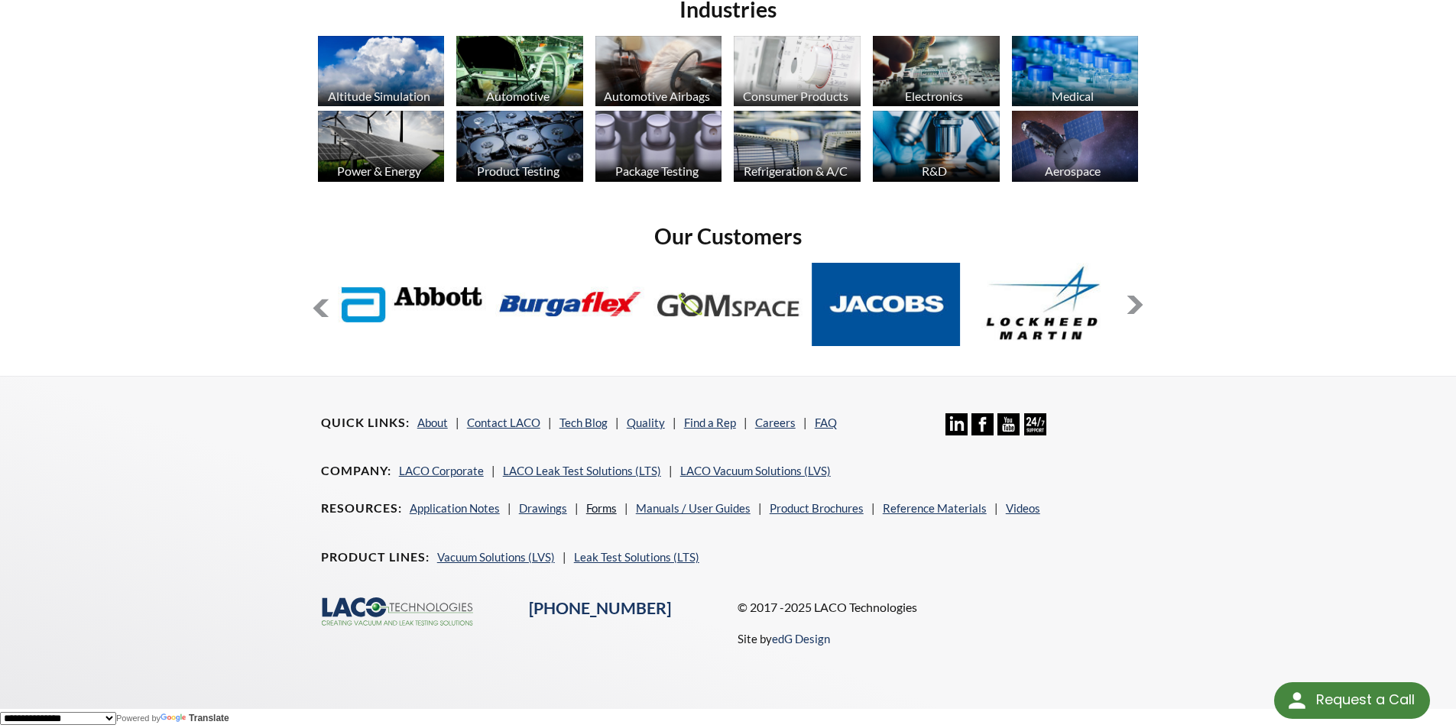  What do you see at coordinates (1297, 701) in the screenshot?
I see `img: round button` at bounding box center [1297, 701].